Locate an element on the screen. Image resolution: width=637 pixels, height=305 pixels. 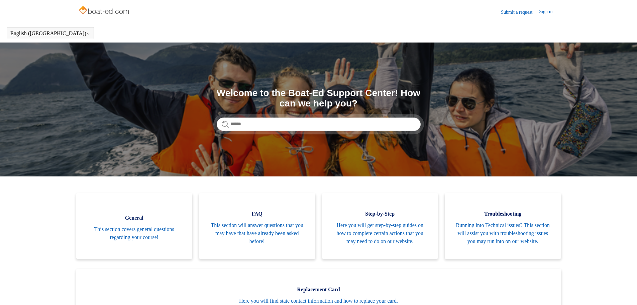
span: Running into Technical issues? This section will assist you with troubleshooting issues you may r... is located at coordinates (503, 233).